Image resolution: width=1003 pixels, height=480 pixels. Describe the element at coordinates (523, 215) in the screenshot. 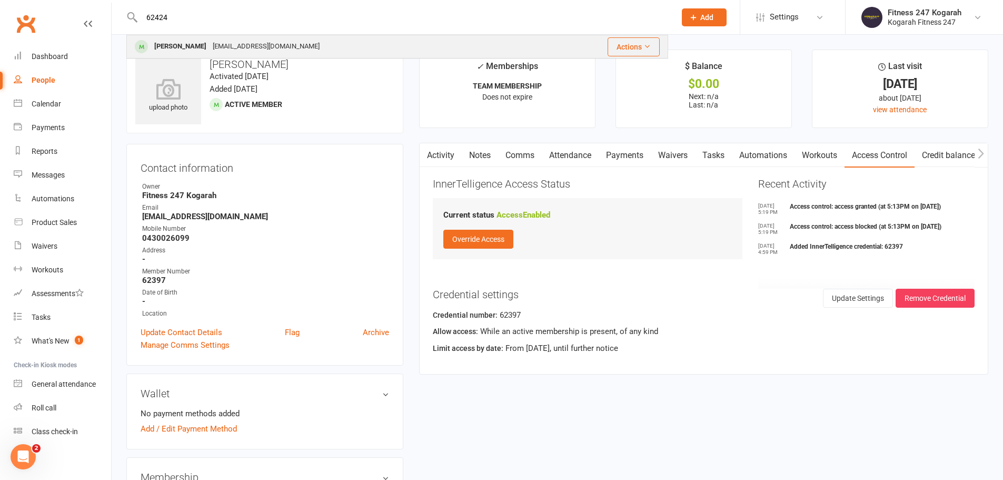

I see `strong: Access Enabled` at that location.